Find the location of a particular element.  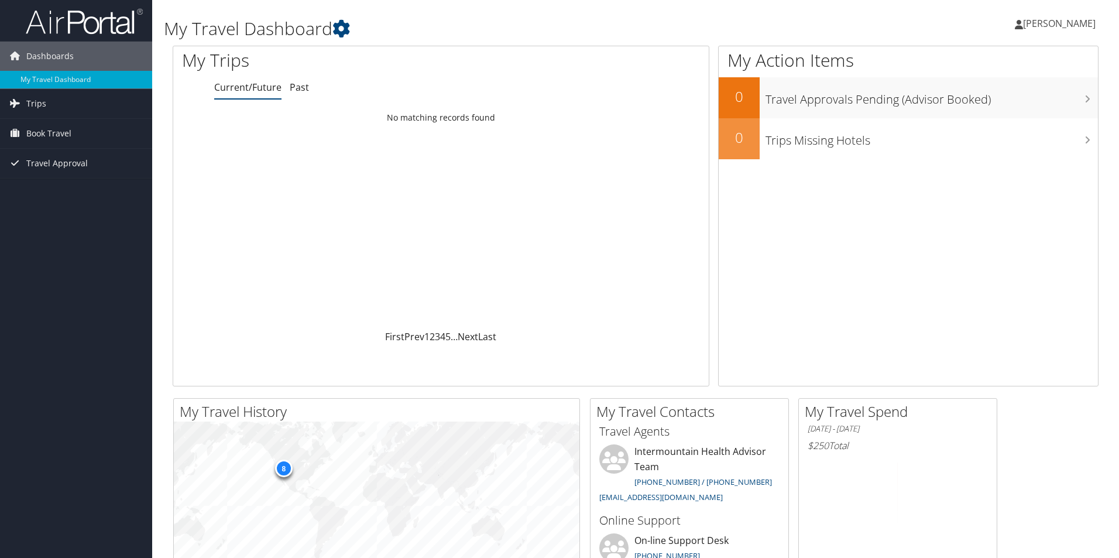

h3: Travel Agents is located at coordinates (689, 431).